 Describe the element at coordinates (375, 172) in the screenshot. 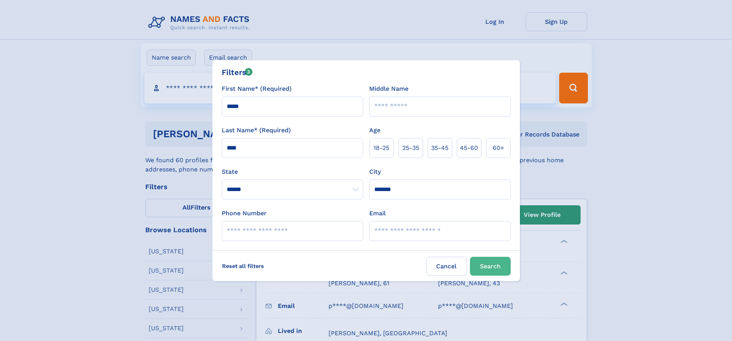

I see `label: City` at that location.